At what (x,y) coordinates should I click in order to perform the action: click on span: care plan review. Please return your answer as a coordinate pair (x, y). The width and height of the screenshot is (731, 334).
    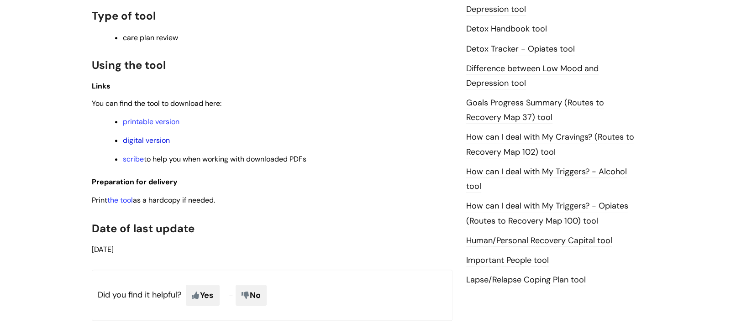
    Looking at the image, I should click on (150, 37).